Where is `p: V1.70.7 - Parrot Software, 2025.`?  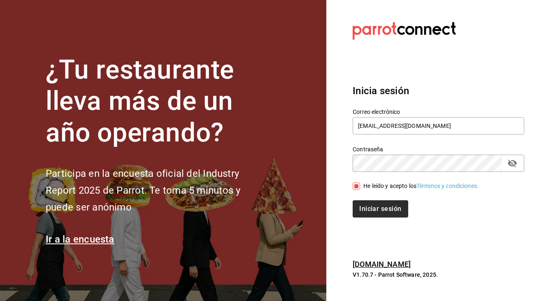
p: V1.70.7 - Parrot Software, 2025. is located at coordinates (438, 275).